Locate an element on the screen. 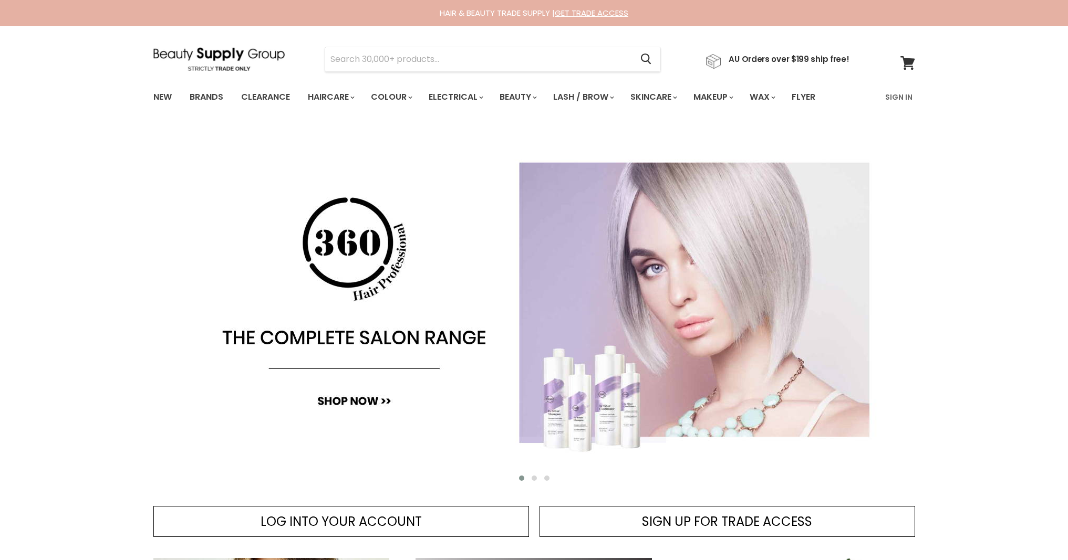 The width and height of the screenshot is (1068, 560). a: Electrical is located at coordinates (455, 97).